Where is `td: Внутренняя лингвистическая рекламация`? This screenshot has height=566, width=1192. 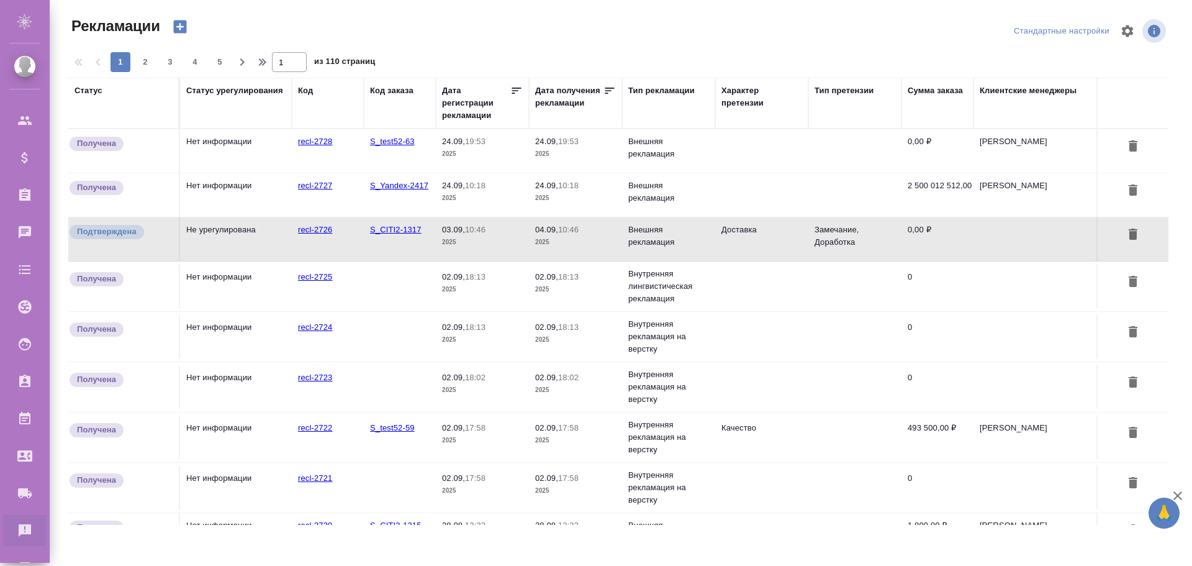 td: Внутренняя лингвистическая рекламация is located at coordinates (669, 286).